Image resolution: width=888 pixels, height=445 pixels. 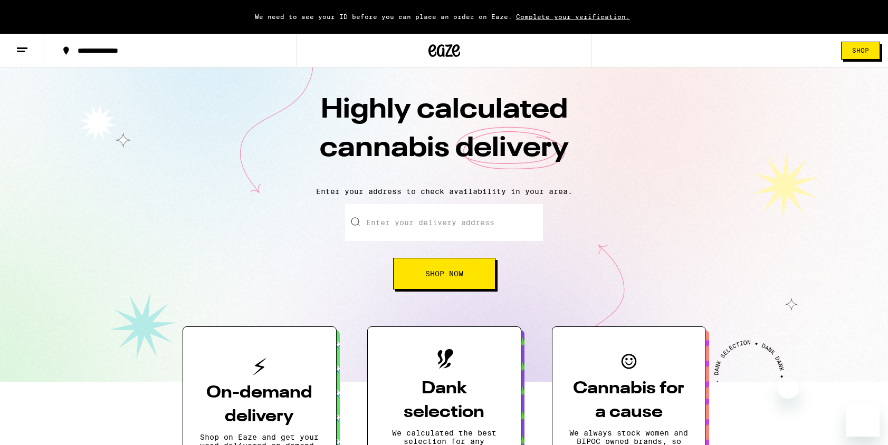 What do you see at coordinates (444, 274) in the screenshot?
I see `span: Shop Now` at bounding box center [444, 274].